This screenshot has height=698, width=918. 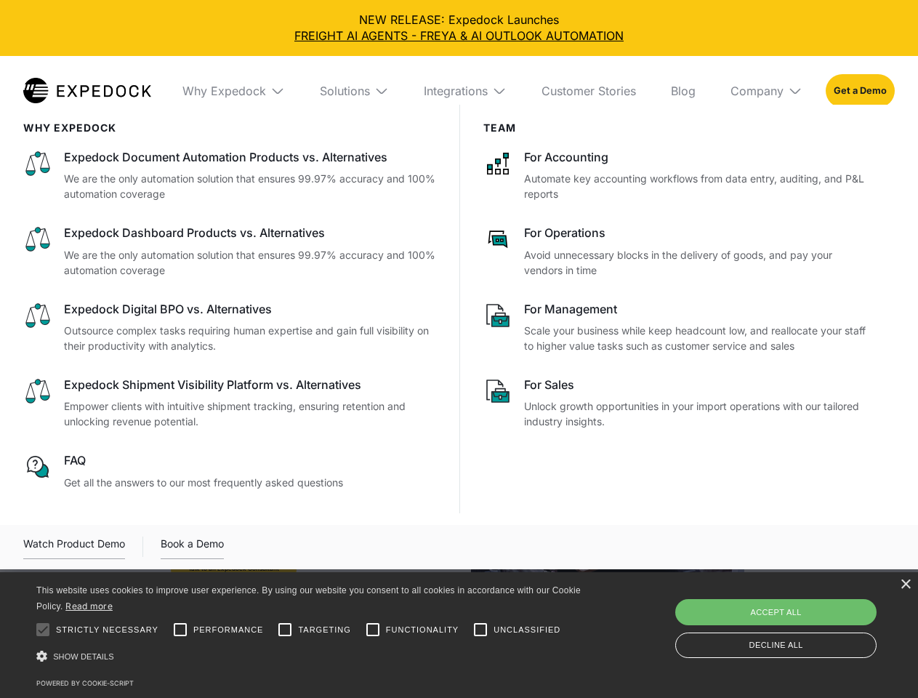 What do you see at coordinates (192, 547) in the screenshot?
I see `a: Book a Demo` at bounding box center [192, 547].